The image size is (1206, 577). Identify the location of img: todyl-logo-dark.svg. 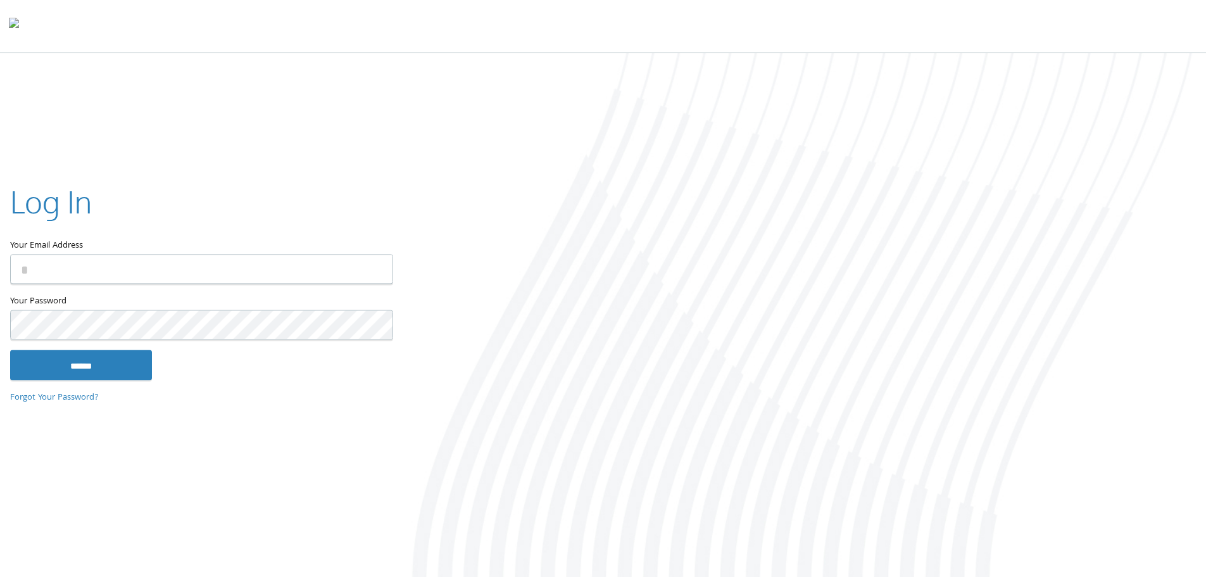
(14, 26).